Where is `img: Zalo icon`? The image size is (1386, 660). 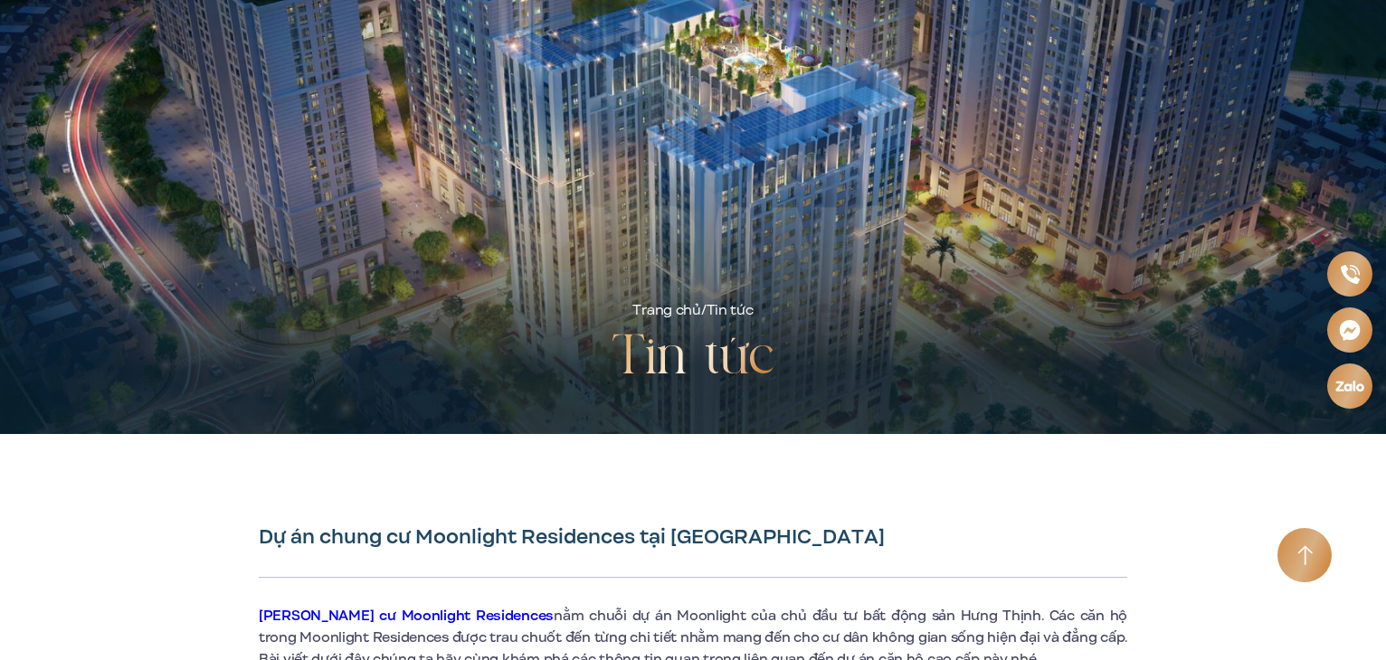
img: Zalo icon is located at coordinates (1349, 385).